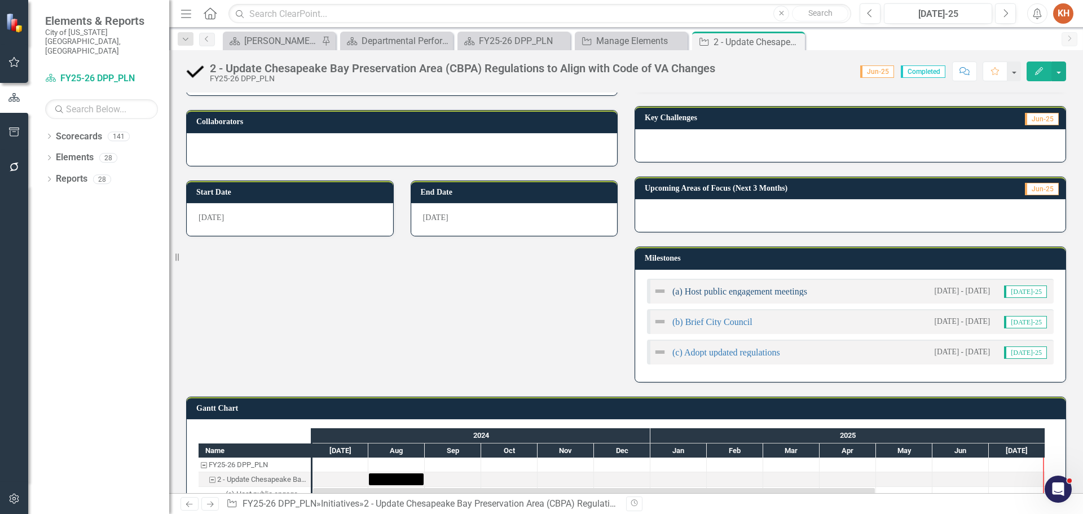  I want to click on div: 2024, so click(481, 436).